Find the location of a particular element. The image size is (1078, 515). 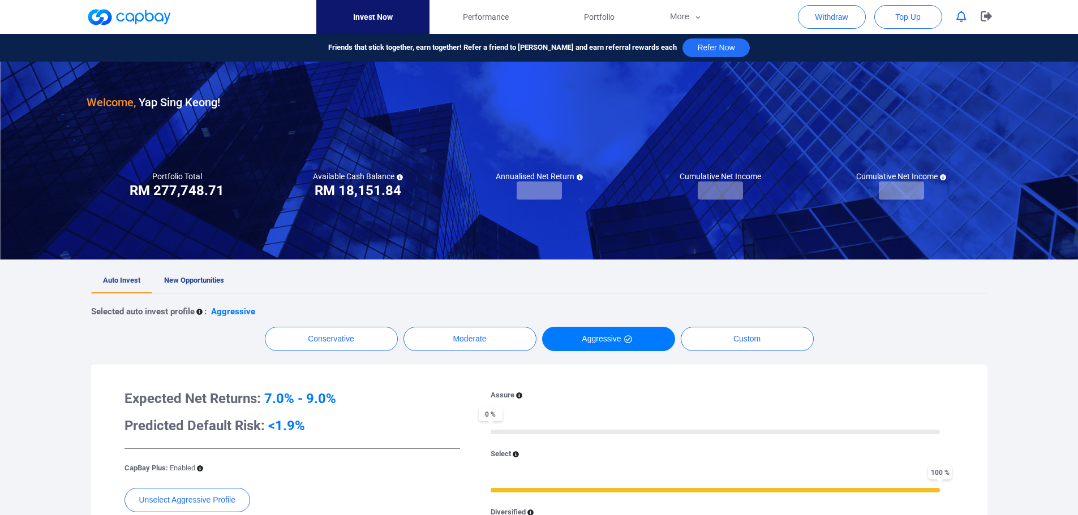

button: Withdraw is located at coordinates (832, 17).